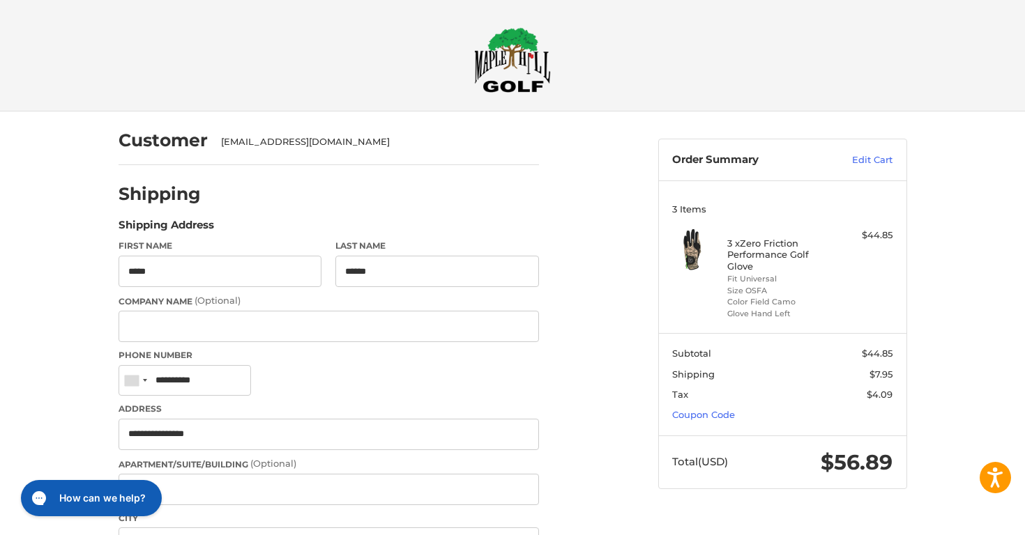 This screenshot has width=1025, height=535. Describe the element at coordinates (780, 302) in the screenshot. I see `li: Color Field Camo` at that location.